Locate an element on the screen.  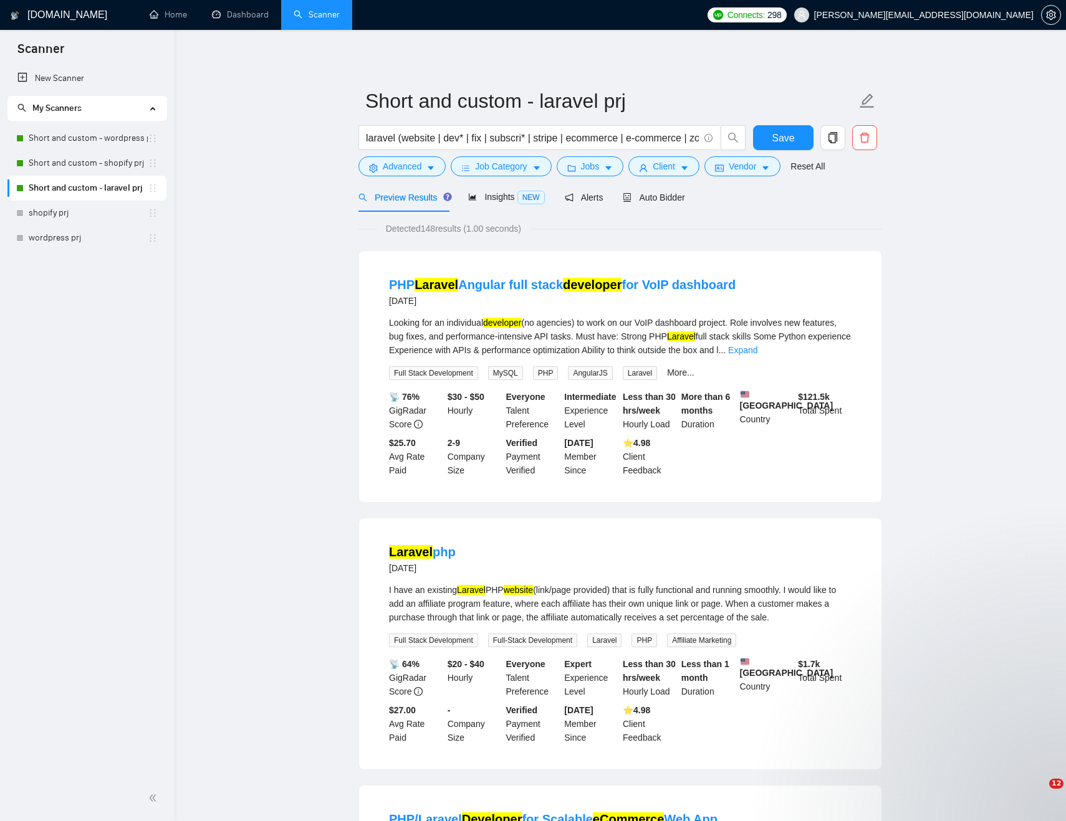
a: Short and custom - shopify prj is located at coordinates (88, 163).